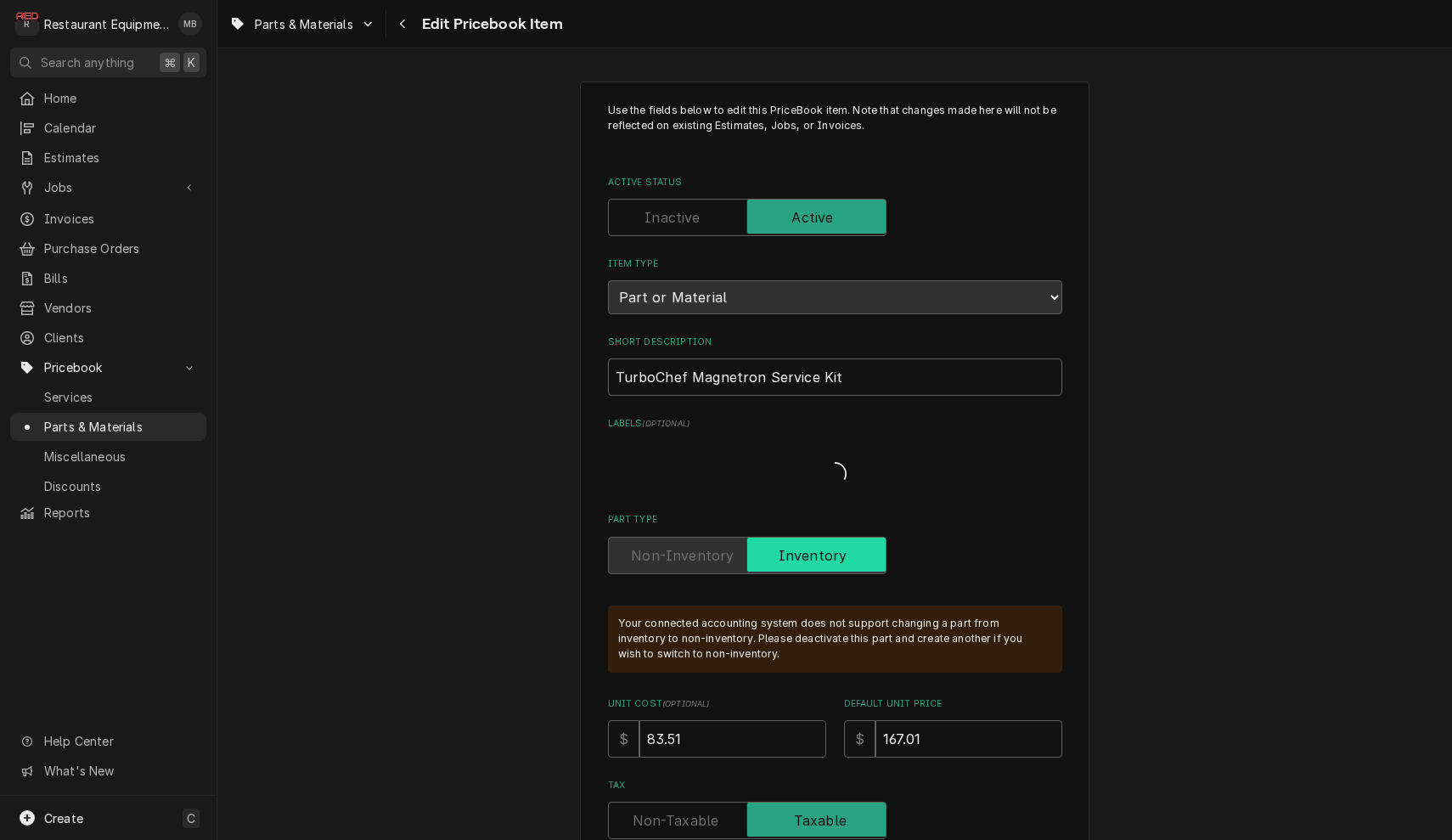 Image resolution: width=1452 pixels, height=840 pixels. What do you see at coordinates (63, 817) in the screenshot?
I see `span: Create` at bounding box center [63, 817].